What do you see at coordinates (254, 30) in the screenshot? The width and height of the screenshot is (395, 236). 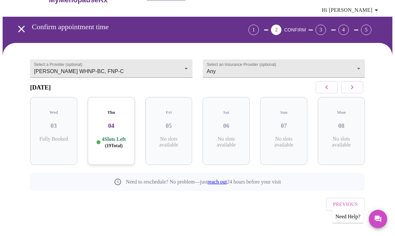 I see `div: 1` at bounding box center [254, 30].